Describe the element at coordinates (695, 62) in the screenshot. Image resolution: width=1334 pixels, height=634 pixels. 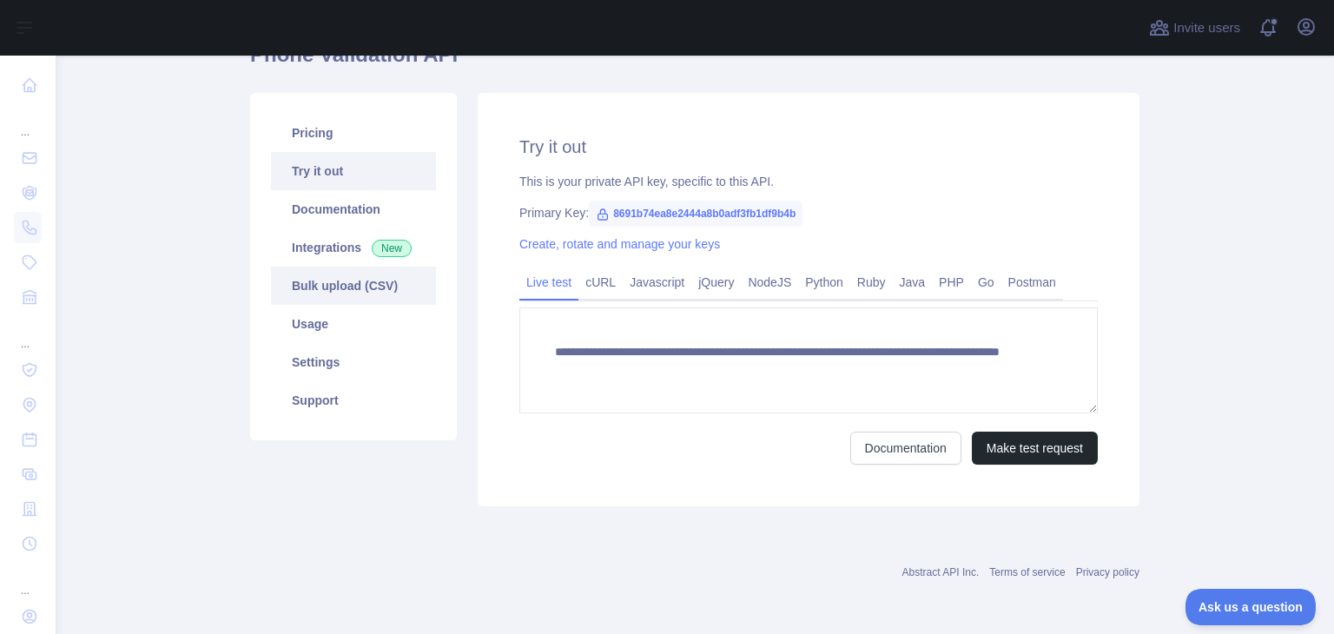
I see `h1: Phone Validation API` at that location.